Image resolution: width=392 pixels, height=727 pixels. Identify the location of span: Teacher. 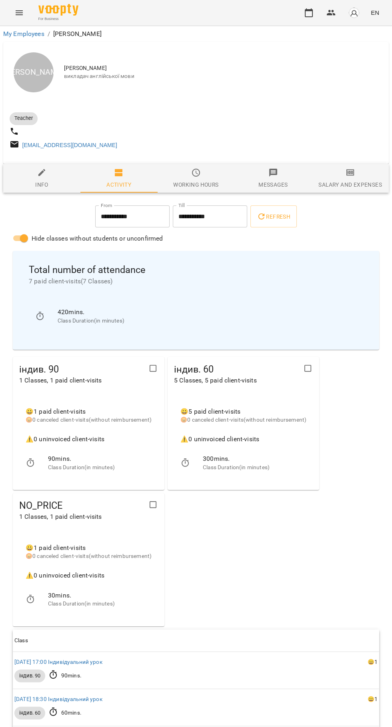
(24, 118).